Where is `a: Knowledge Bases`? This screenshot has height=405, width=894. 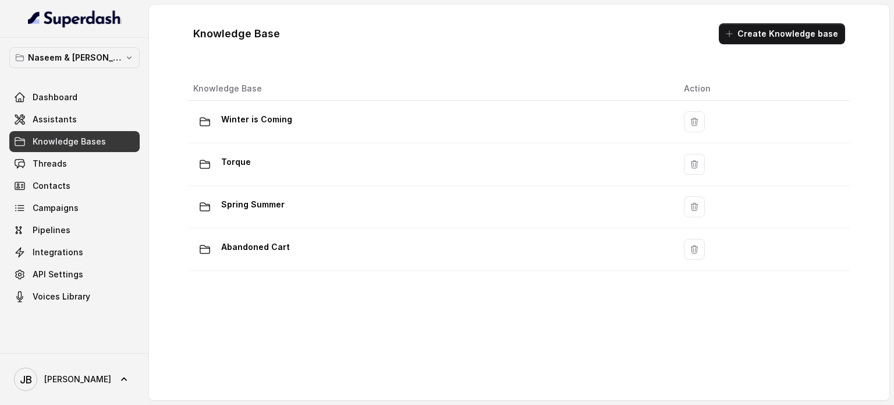
a: Knowledge Bases is located at coordinates (75, 142).